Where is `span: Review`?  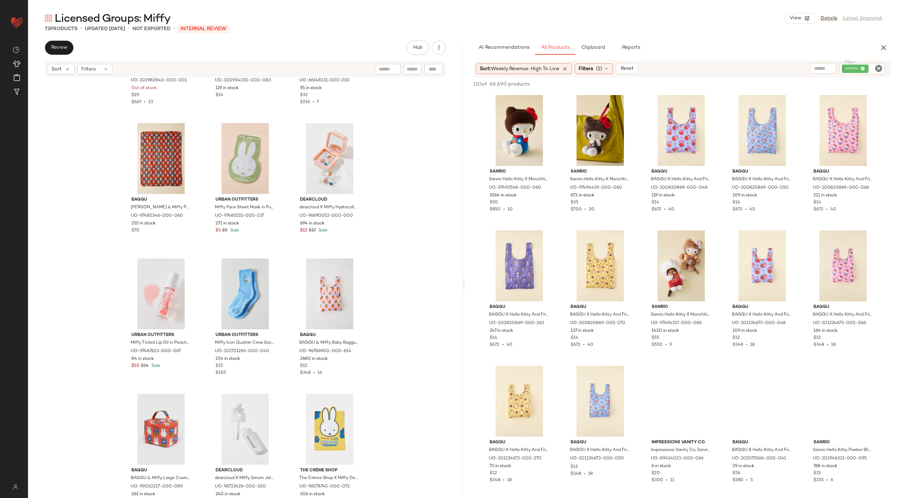 span: Review is located at coordinates (59, 48).